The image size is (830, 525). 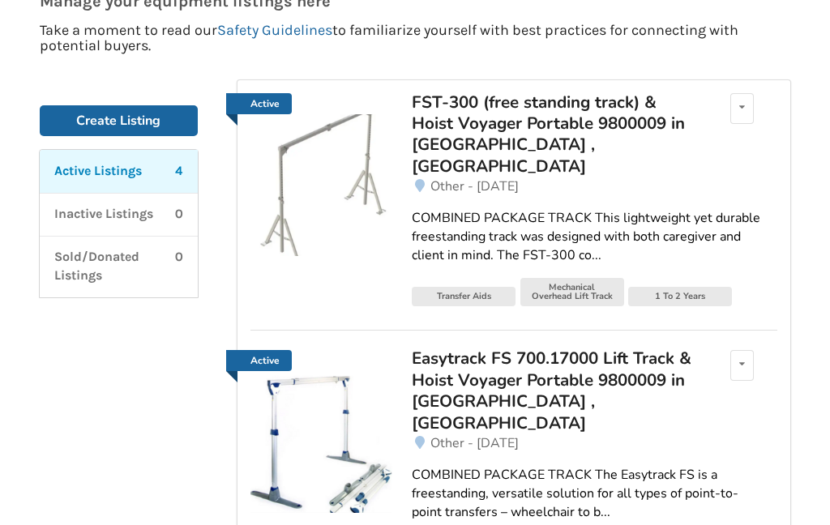 I want to click on div: 1 To 2 Years, so click(x=680, y=297).